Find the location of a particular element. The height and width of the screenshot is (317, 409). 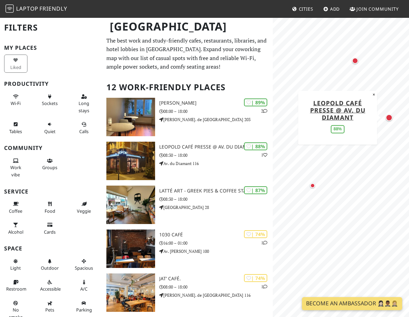

div: 88% is located at coordinates (338, 129).